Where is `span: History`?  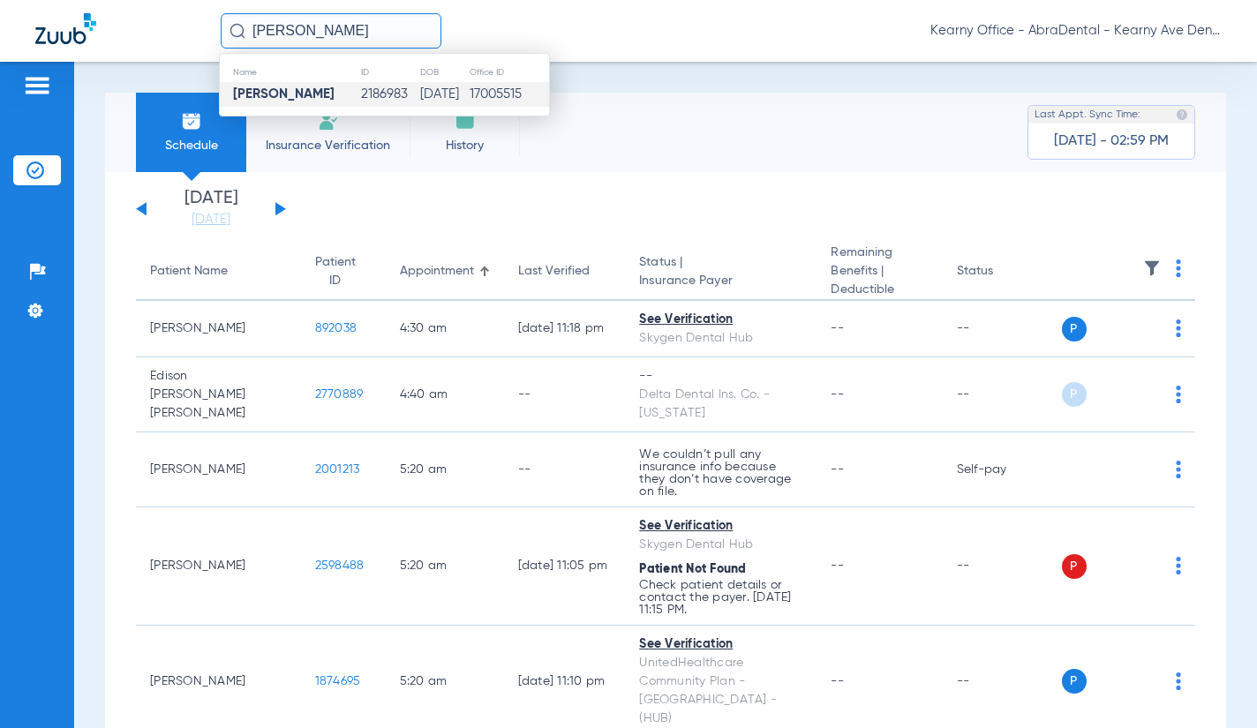 span: History is located at coordinates (464, 146).